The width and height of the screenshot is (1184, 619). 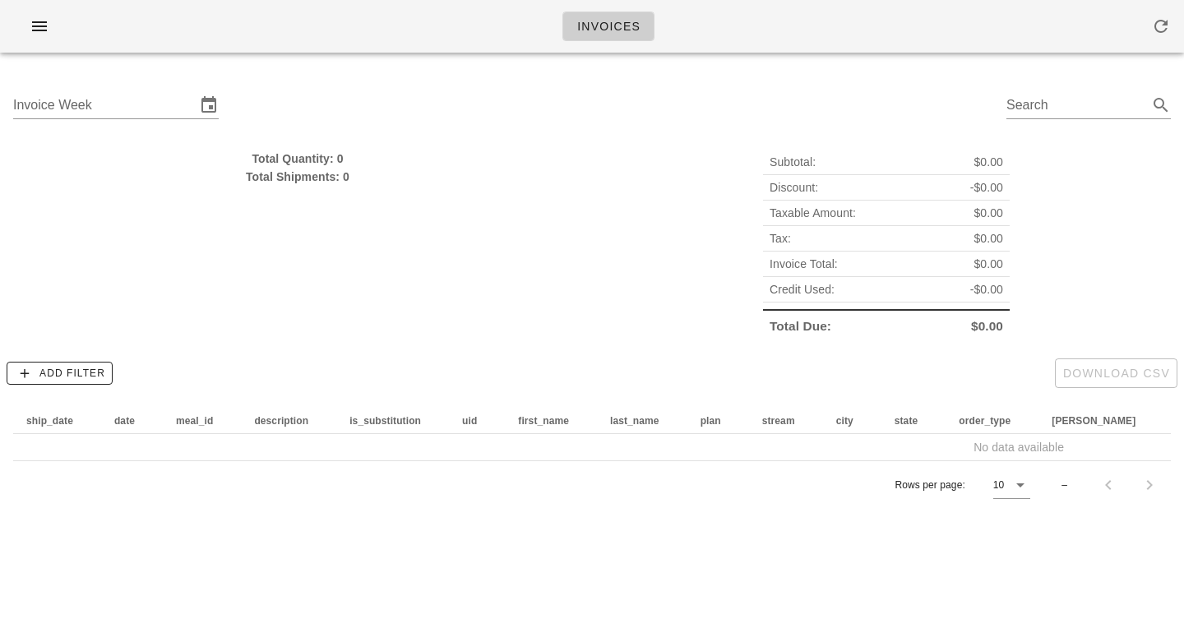 What do you see at coordinates (718, 421) in the screenshot?
I see `th: plan: Not sorted. Activate to sort ascending.` at bounding box center [718, 421].